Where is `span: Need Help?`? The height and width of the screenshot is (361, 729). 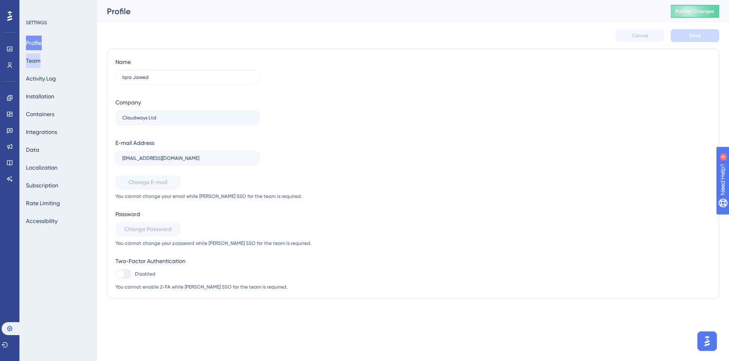 span: Need Help? is located at coordinates (35, 7).